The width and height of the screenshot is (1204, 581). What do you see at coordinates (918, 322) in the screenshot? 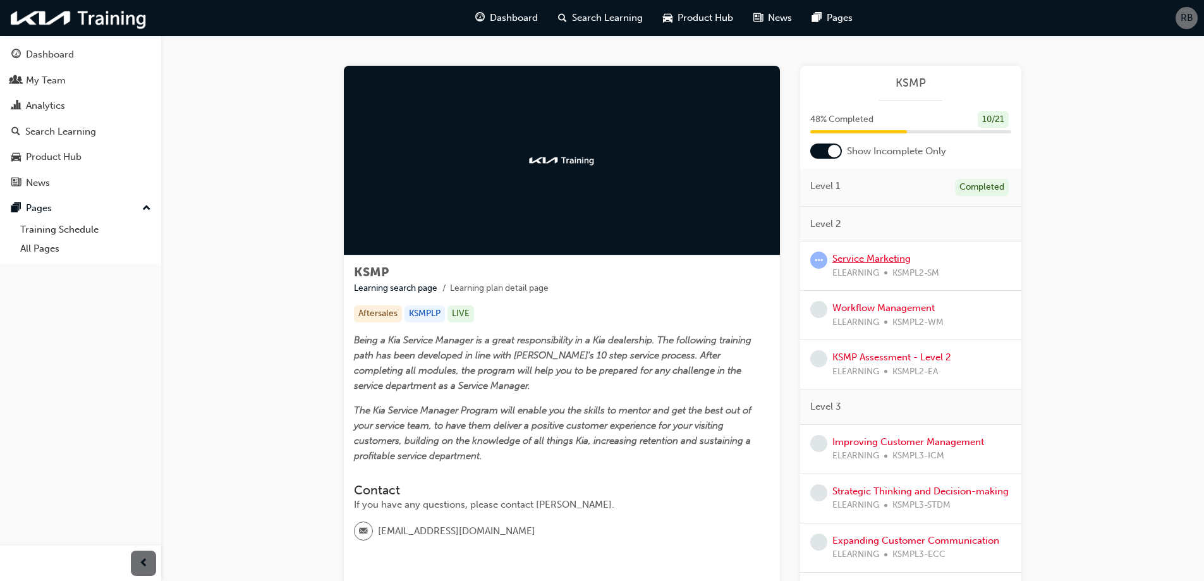
I see `span: KSMPL2-WM` at bounding box center [918, 322].